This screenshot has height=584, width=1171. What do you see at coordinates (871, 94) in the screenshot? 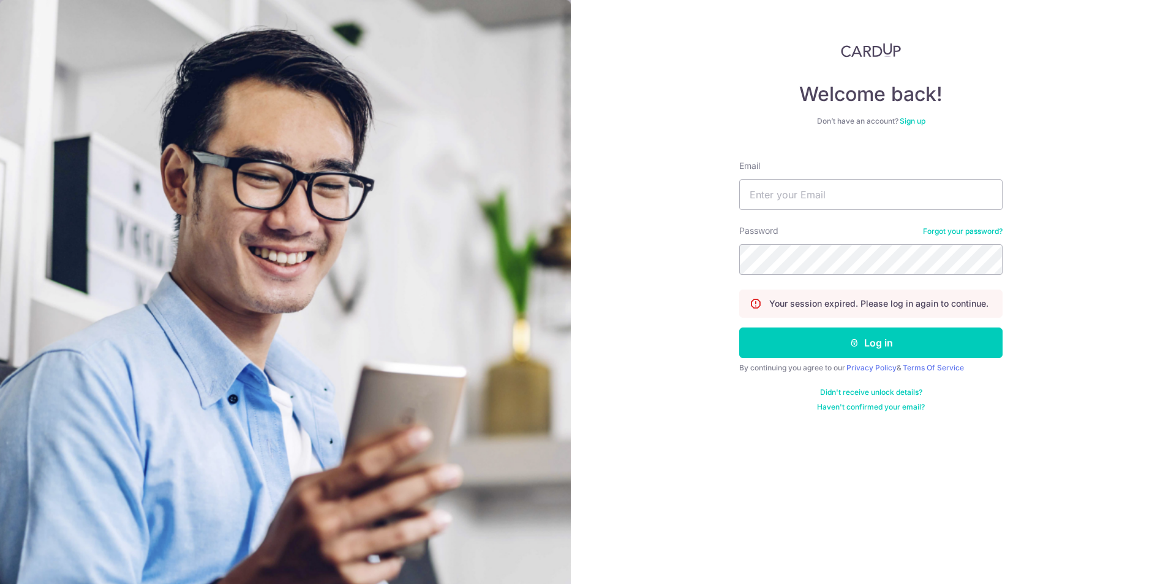
I see `h4: Welcome back!` at bounding box center [871, 94].